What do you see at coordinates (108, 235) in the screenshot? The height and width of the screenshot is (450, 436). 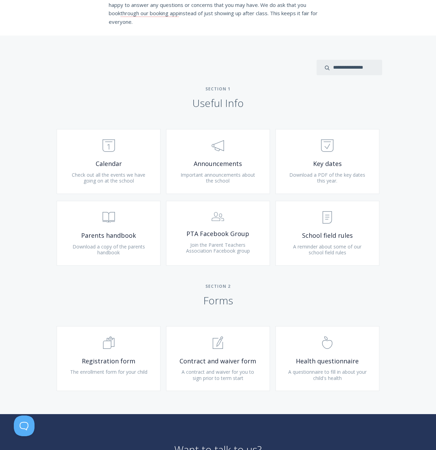 I see `span: Parents handbook` at bounding box center [108, 235].